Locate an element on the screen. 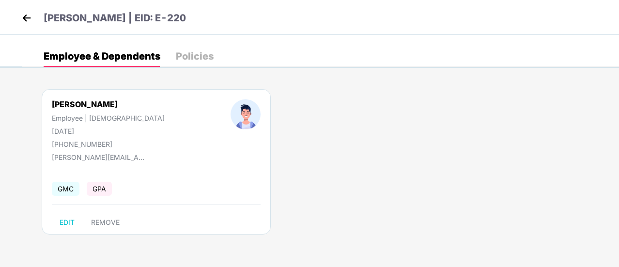  button: EDIT is located at coordinates (67, 222).